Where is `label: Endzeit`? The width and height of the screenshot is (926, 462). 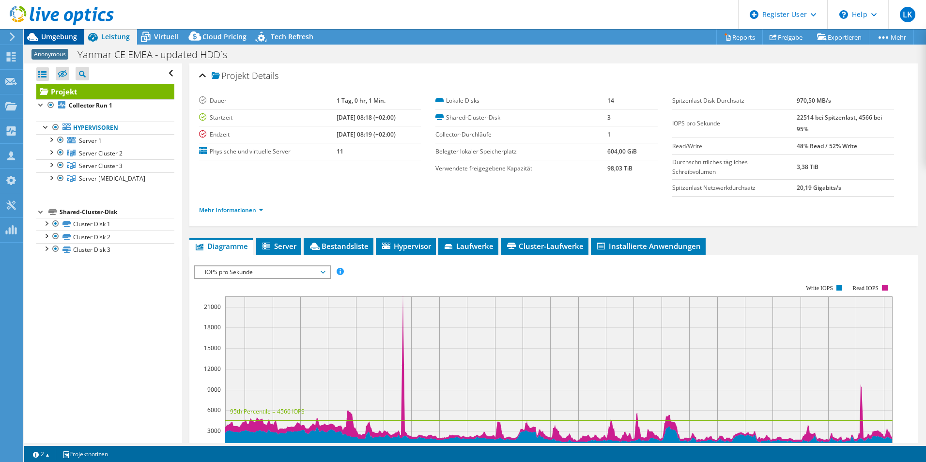
label: Endzeit is located at coordinates (268, 135).